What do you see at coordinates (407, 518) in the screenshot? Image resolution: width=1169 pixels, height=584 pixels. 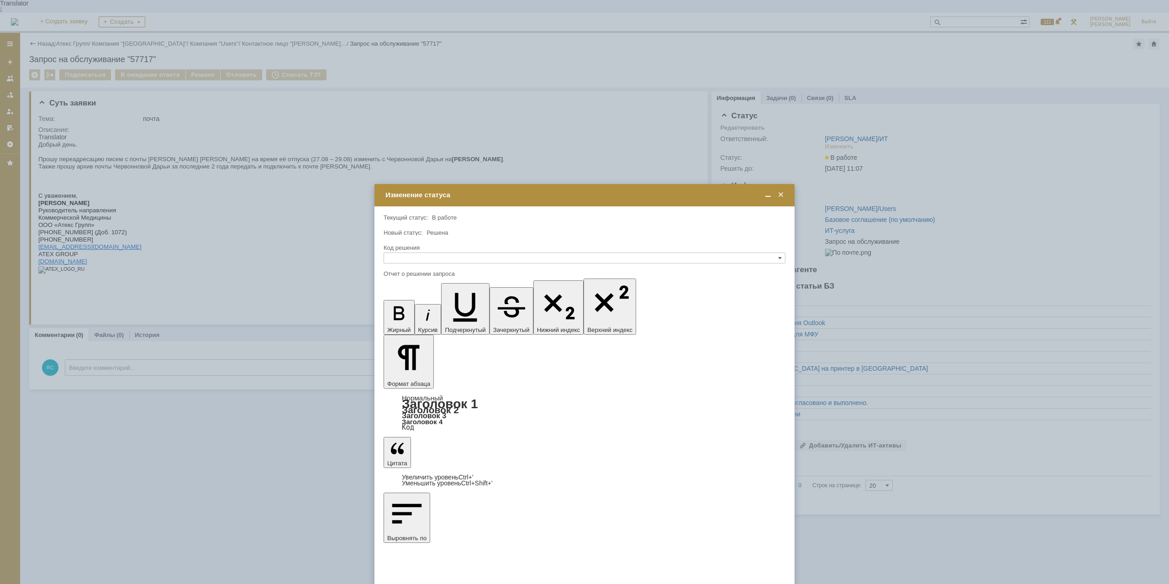 I see `button: Выровнять по` at bounding box center [407, 518].